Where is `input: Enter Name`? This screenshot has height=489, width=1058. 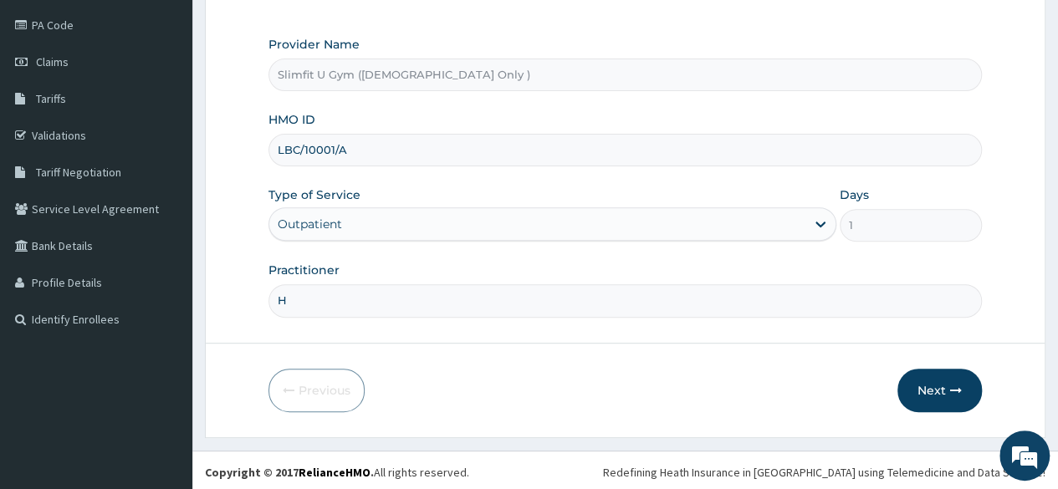 input: Enter Name is located at coordinates (625, 300).